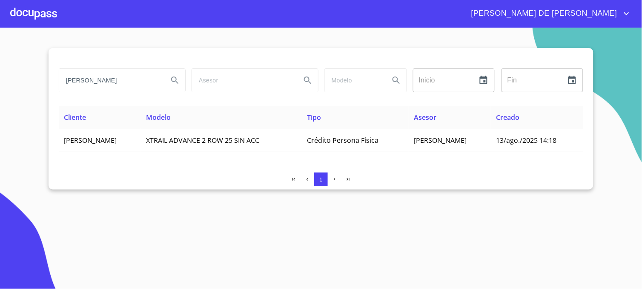  What do you see at coordinates (425, 117) in the screenshot?
I see `span: Asesor` at bounding box center [425, 117].